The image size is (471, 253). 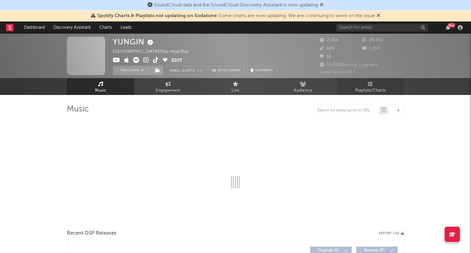 I want to click on button: Export CSV, so click(x=391, y=234).